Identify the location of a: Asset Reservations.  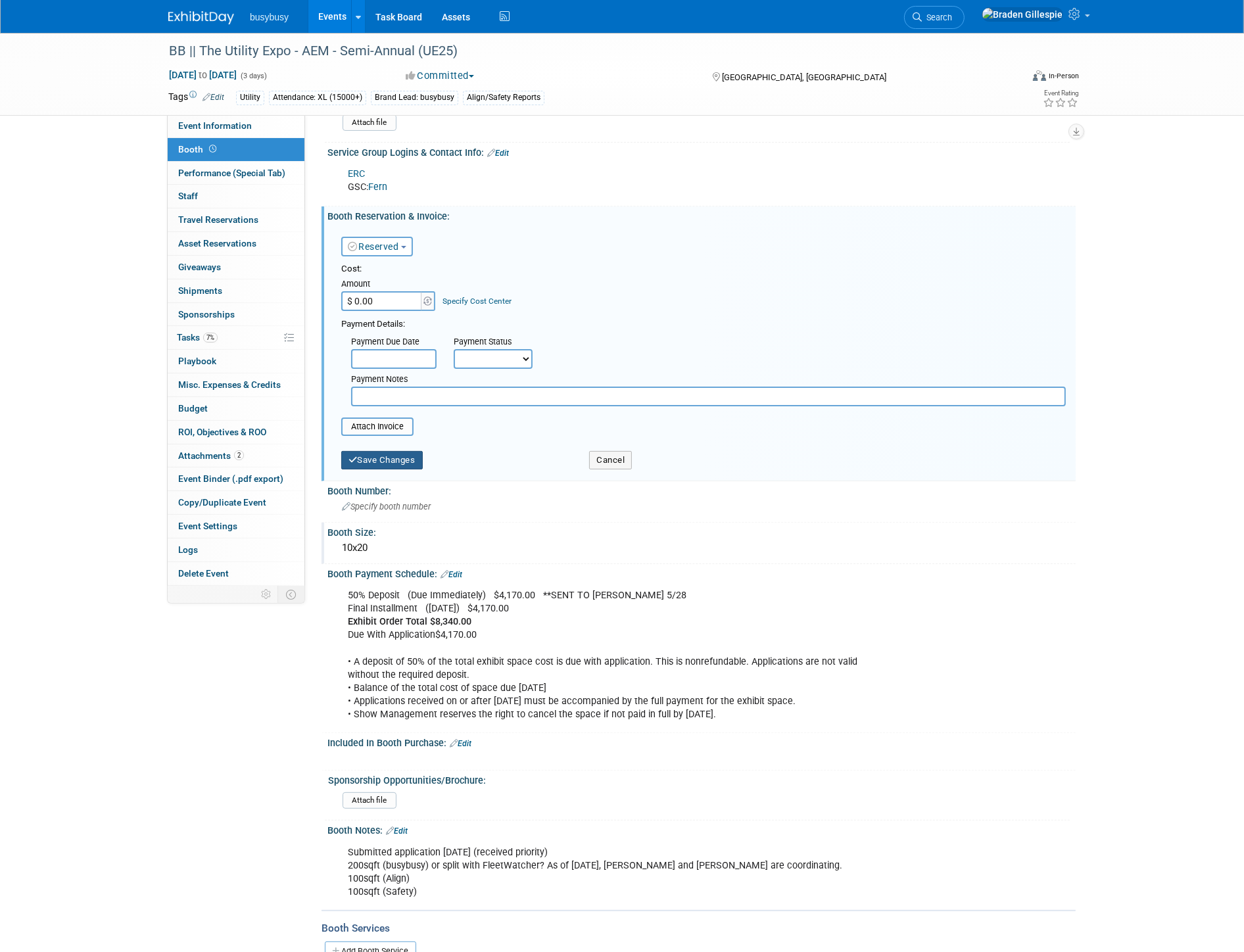
(236, 244).